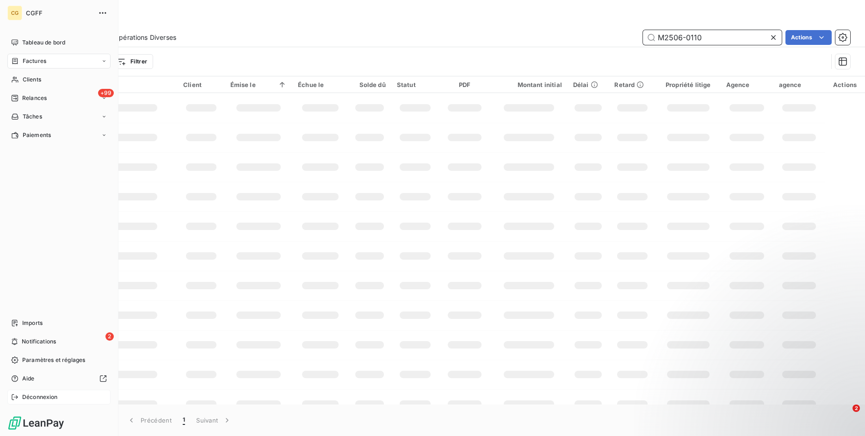  What do you see at coordinates (149, 420) in the screenshot?
I see `button: Précédent` at bounding box center [149, 420].